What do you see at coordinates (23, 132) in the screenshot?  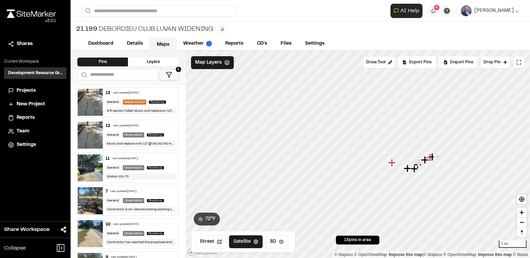 I see `span: Team` at bounding box center [23, 132].